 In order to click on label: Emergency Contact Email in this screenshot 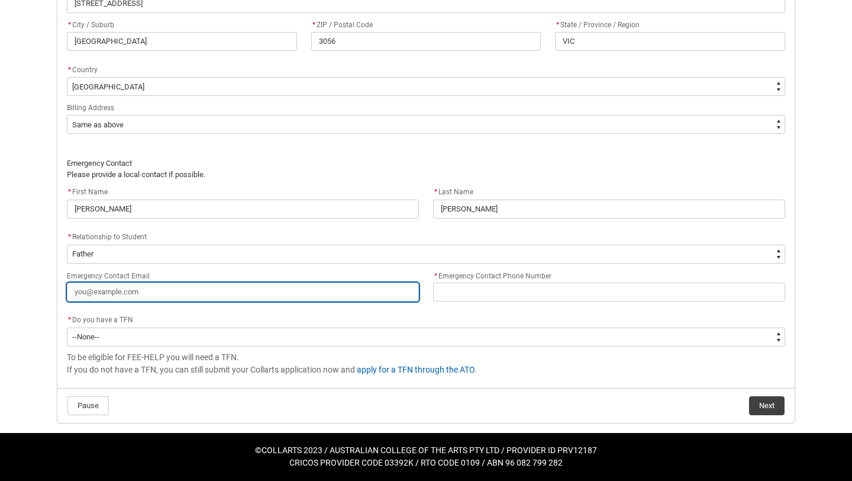, I will do `click(111, 275)`.